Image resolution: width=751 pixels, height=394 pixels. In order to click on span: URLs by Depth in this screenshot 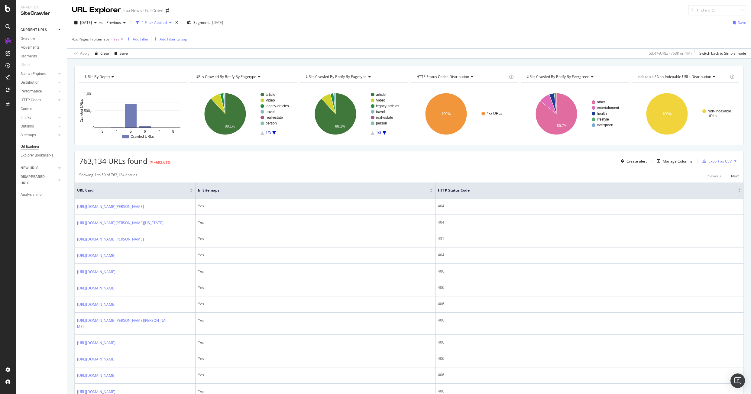, I will do `click(97, 77)`.